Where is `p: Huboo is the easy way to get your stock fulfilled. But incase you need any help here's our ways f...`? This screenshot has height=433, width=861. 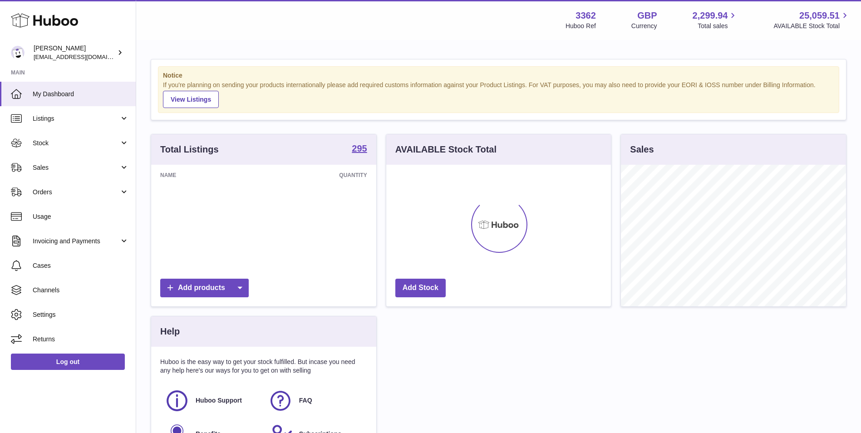
p: Huboo is the easy way to get your stock fulfilled. But incase you need any help here's our ways f... is located at coordinates (264, 366).